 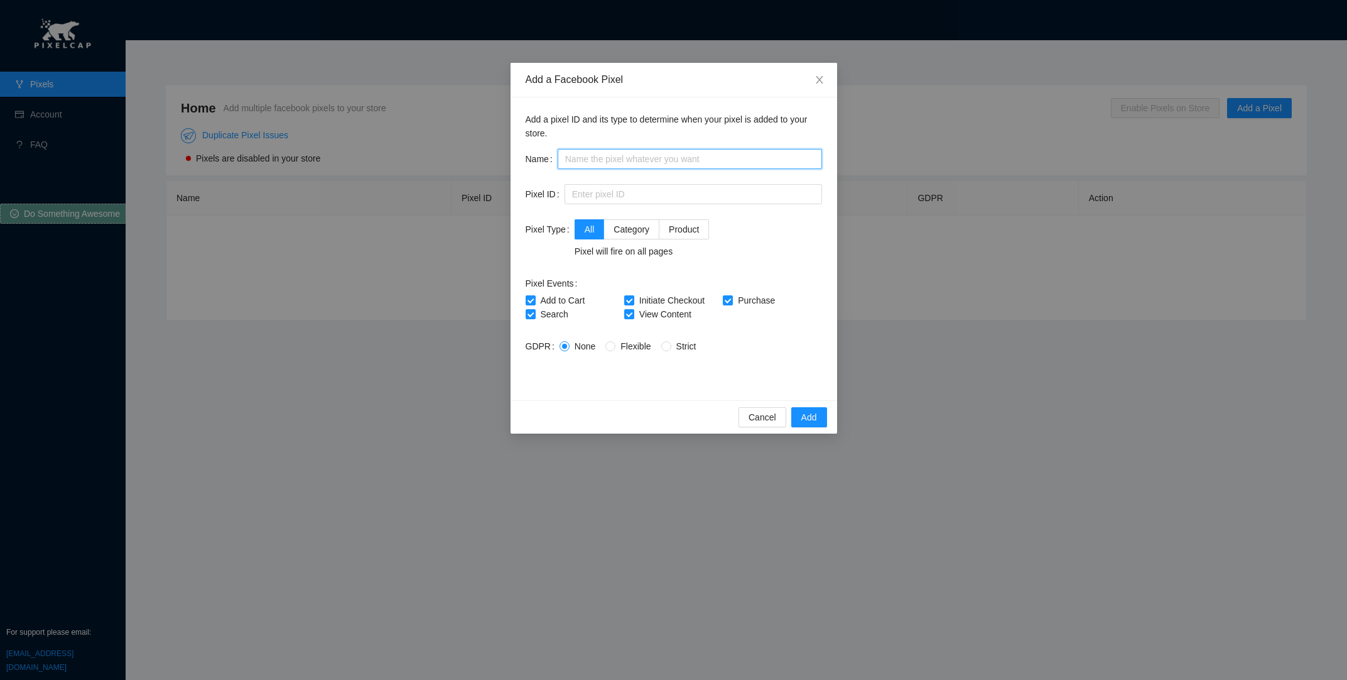 What do you see at coordinates (555, 314) in the screenshot?
I see `span: Search` at bounding box center [555, 314].